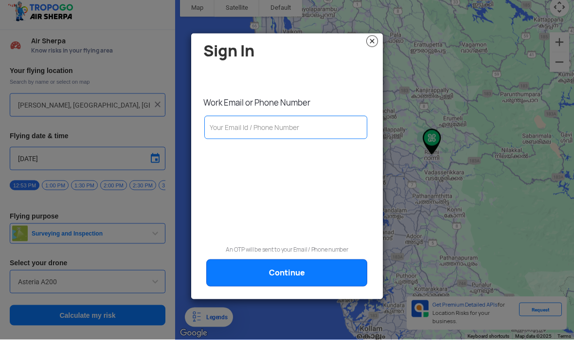  Describe the element at coordinates (289, 58) in the screenshot. I see `h4: Sign In` at that location.